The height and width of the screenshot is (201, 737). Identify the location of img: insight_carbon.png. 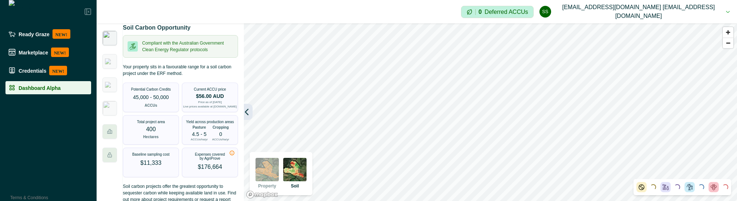
(110, 38).